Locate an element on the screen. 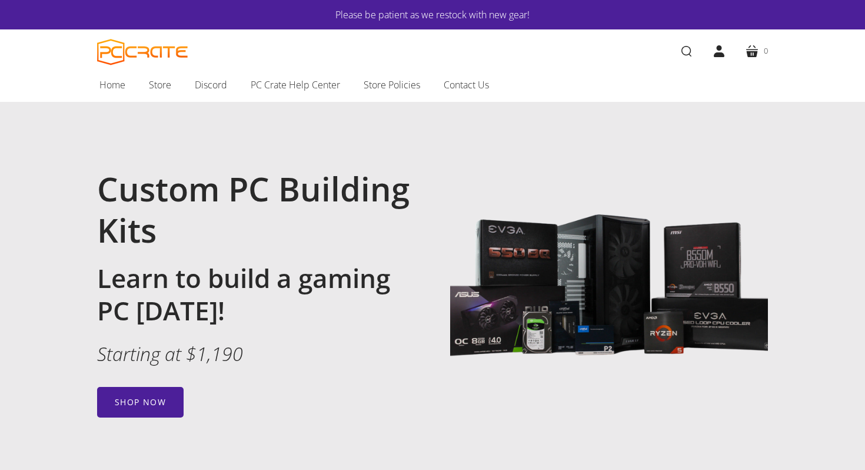  a: Contact Us is located at coordinates (466, 85).